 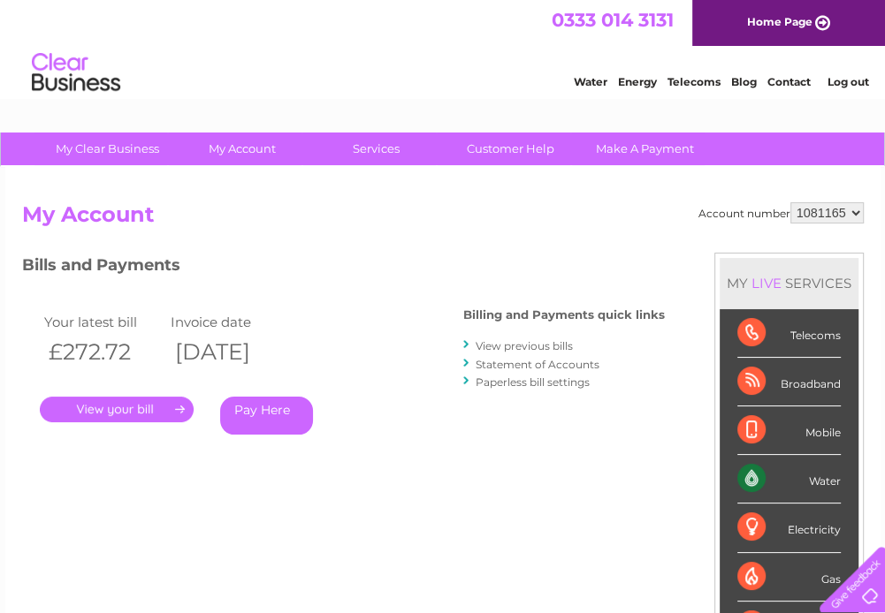 I want to click on a: View previous bills, so click(x=524, y=346).